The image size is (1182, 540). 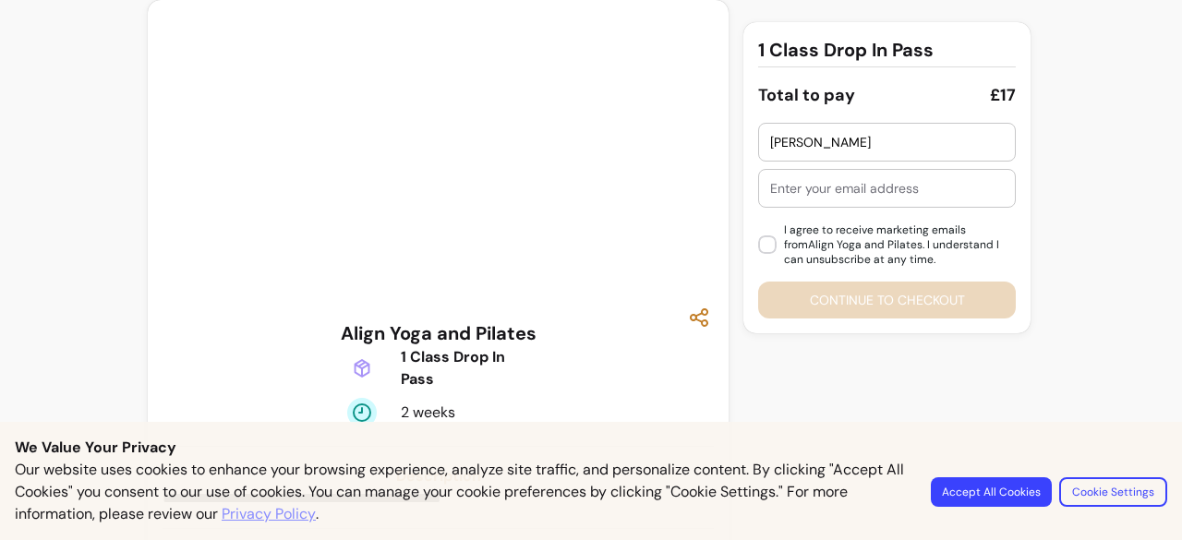 I want to click on div: Total to pay, so click(x=806, y=95).